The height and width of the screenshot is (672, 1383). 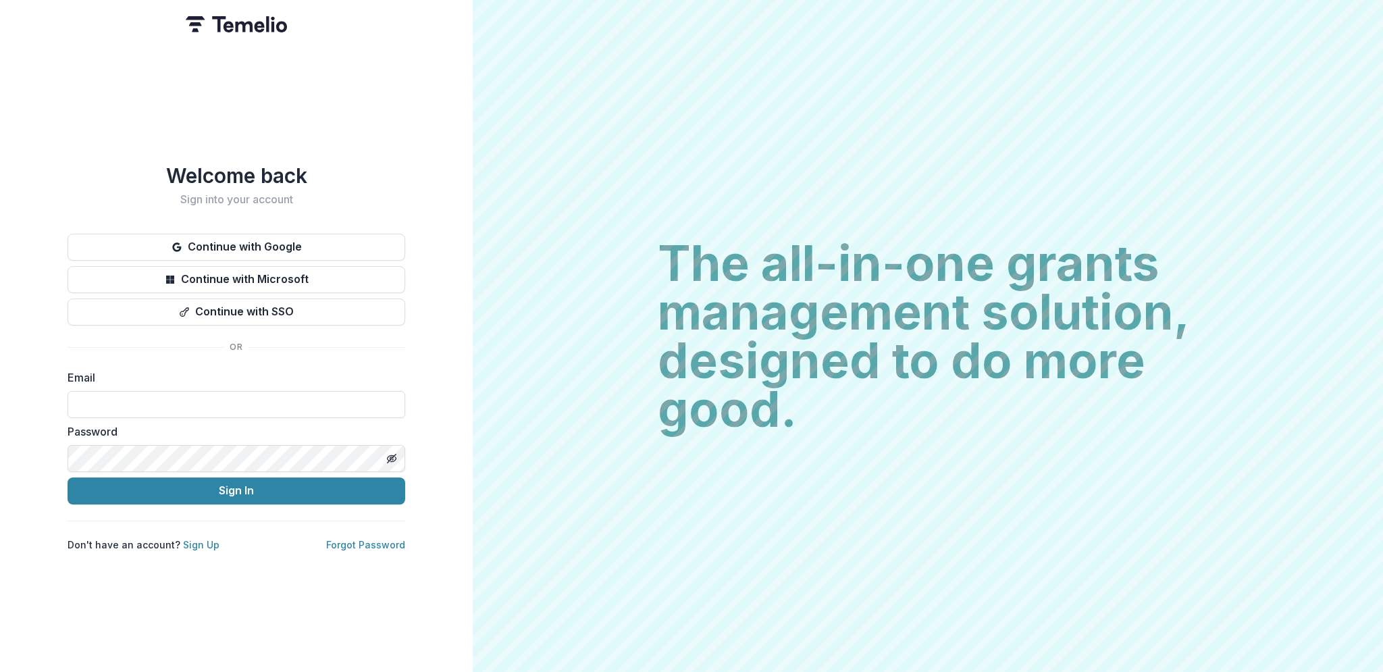 What do you see at coordinates (236, 280) in the screenshot?
I see `button: Continue with Microsoft` at bounding box center [236, 280].